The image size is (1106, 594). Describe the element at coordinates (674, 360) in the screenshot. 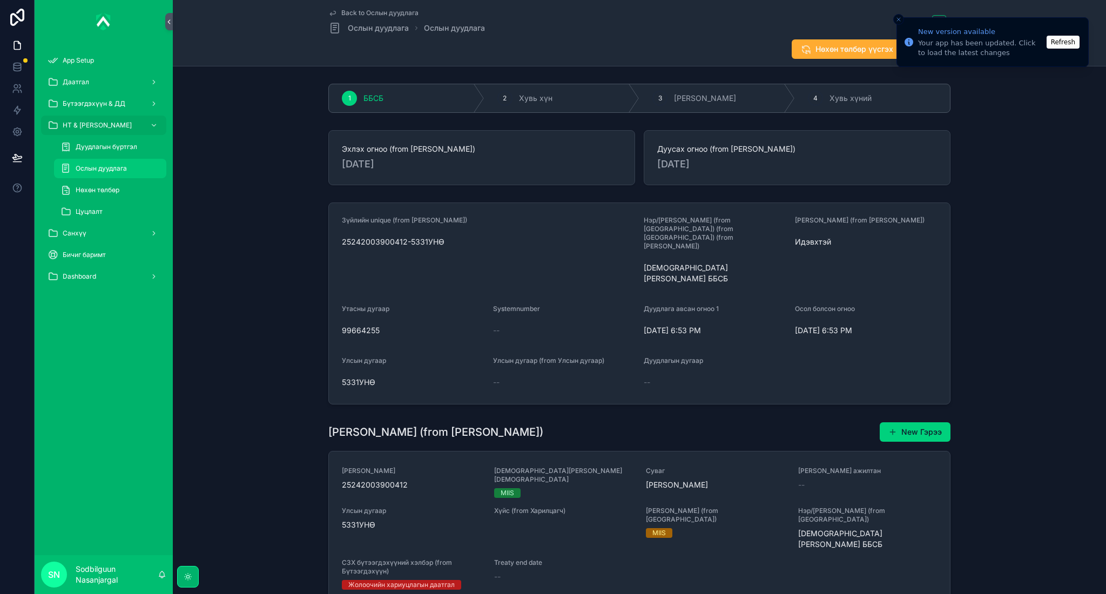

I see `span: Дуудлагын дугаар` at that location.